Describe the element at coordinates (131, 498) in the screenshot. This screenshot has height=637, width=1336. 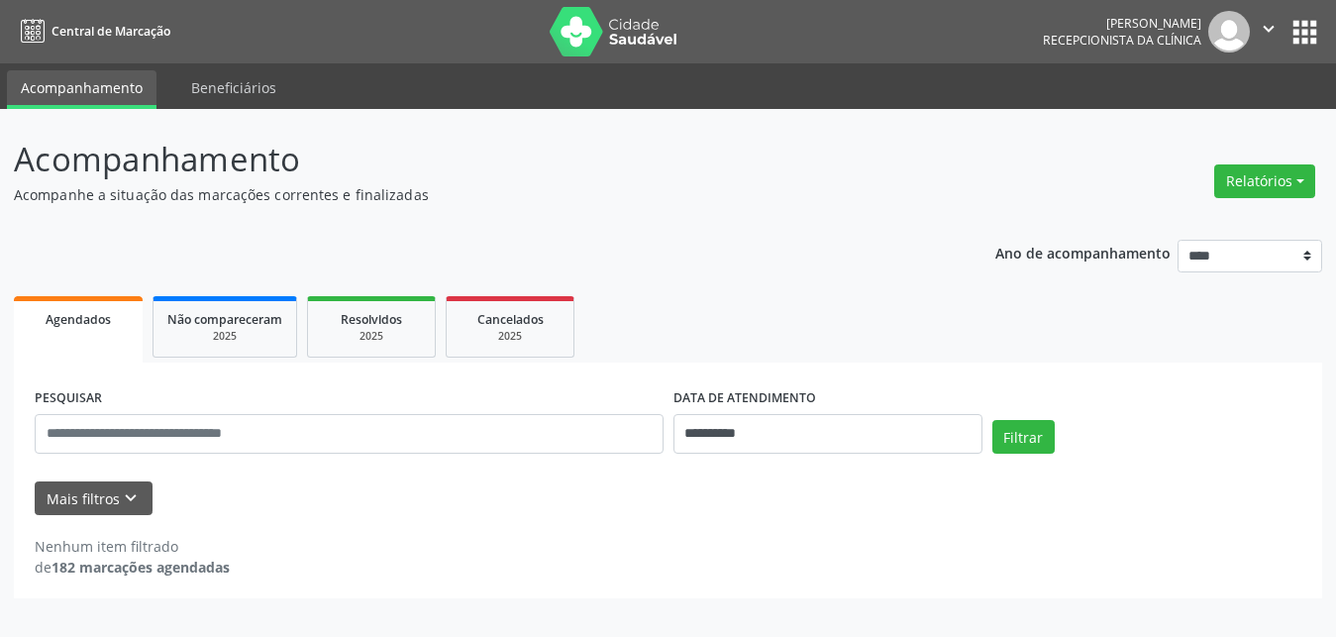
I see `i: keyboard_arrow_down` at that location.